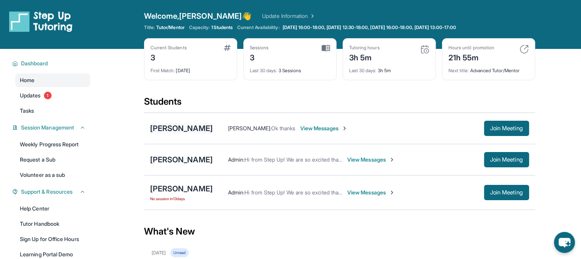 The image size is (581, 259). Describe the element at coordinates (283, 128) in the screenshot. I see `span: Ok thanks` at that location.